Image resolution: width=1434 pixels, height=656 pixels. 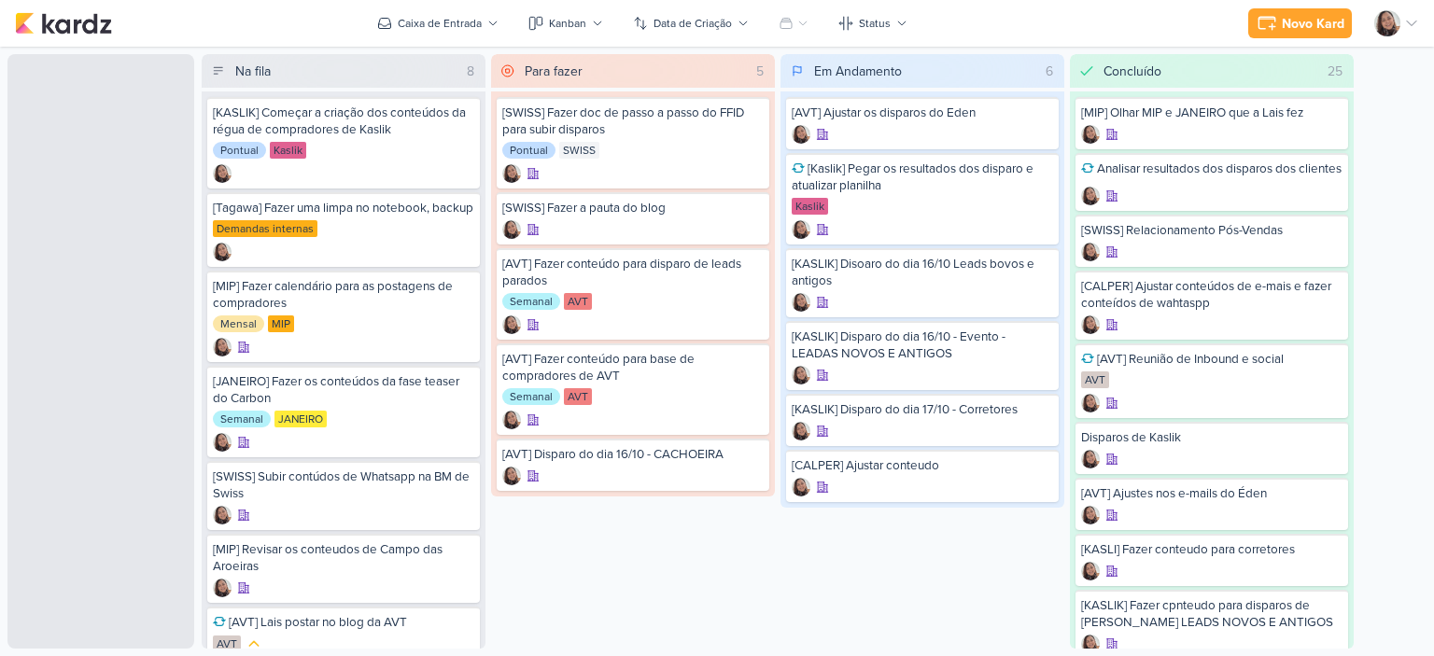 What do you see at coordinates (265, 229) in the screenshot?
I see `div: Demandas internas` at bounding box center [265, 229].